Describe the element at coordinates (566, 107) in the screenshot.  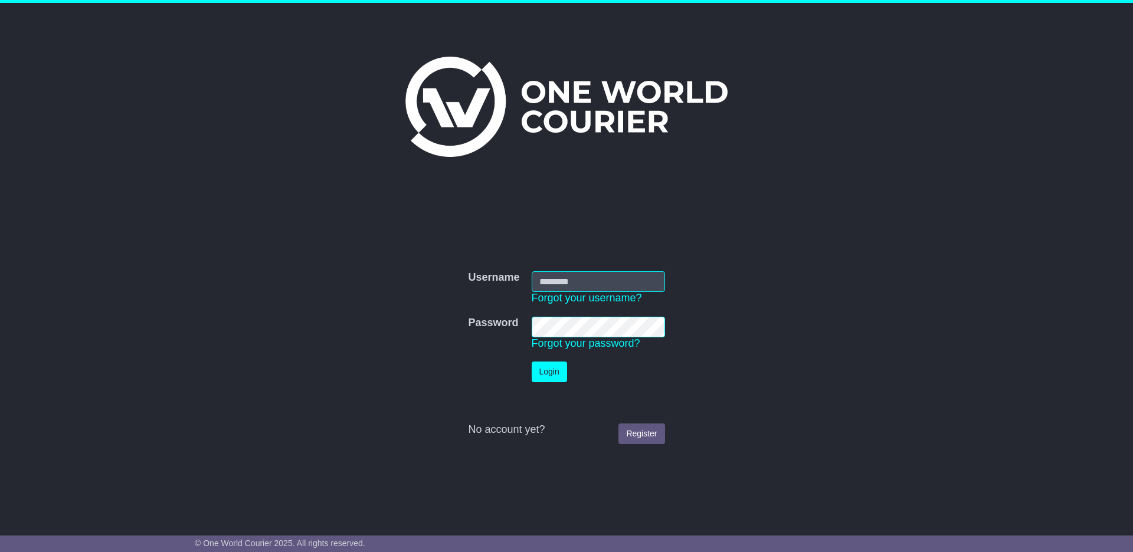
I see `img: One World` at that location.